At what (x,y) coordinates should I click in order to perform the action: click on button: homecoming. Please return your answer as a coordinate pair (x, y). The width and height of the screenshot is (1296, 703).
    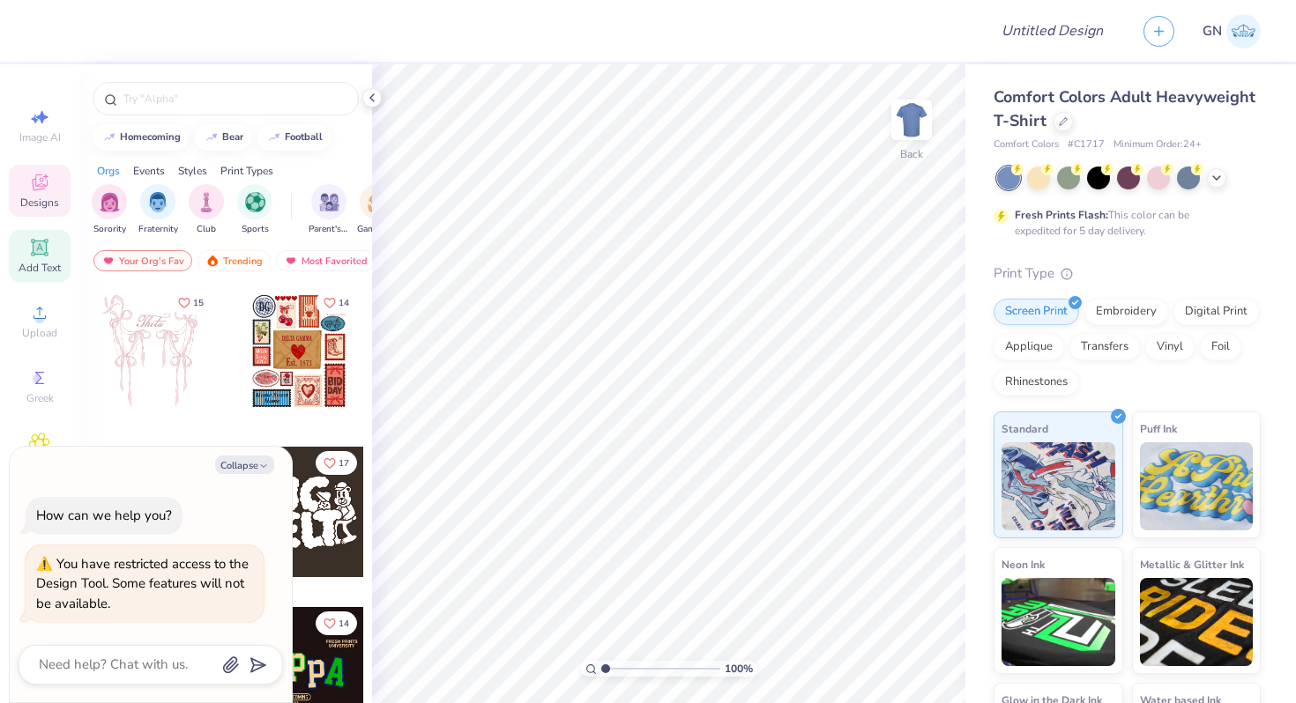
    Looking at the image, I should click on (140, 138).